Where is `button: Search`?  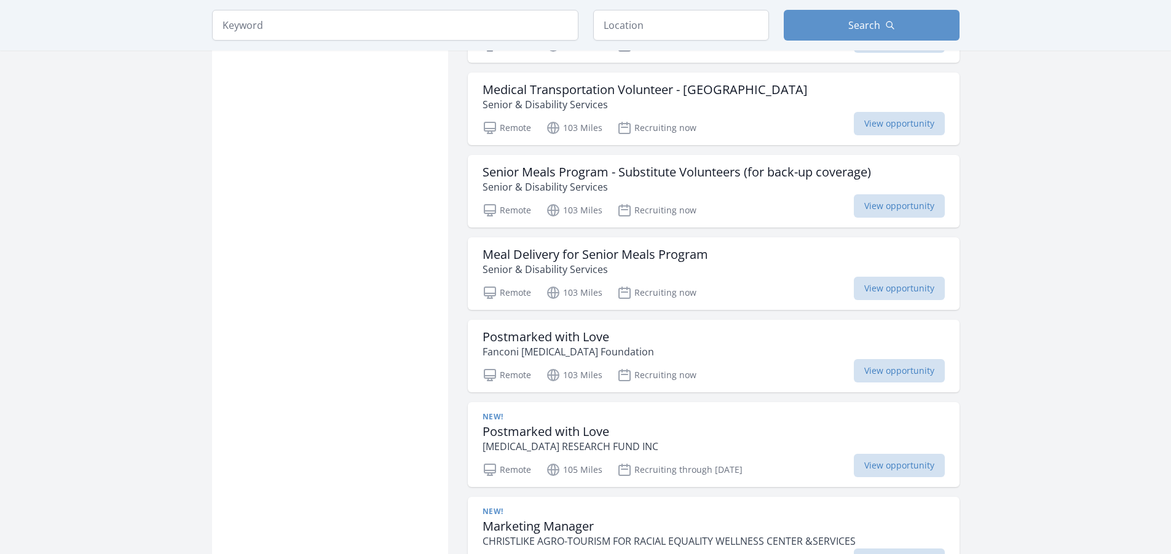 button: Search is located at coordinates (871, 25).